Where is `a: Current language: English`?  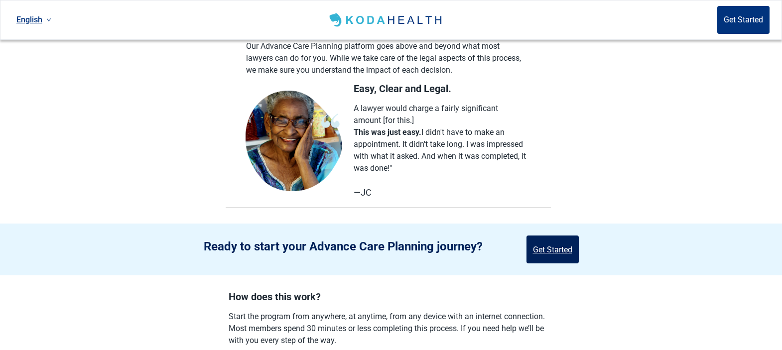 a: Current language: English is located at coordinates (34, 19).